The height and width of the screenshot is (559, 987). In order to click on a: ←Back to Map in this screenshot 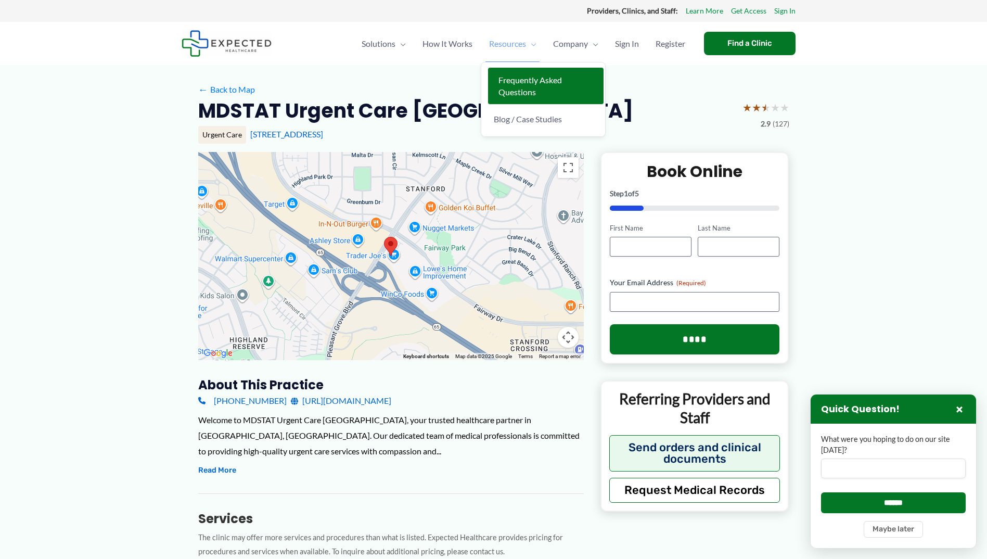, I will do `click(226, 89)`.